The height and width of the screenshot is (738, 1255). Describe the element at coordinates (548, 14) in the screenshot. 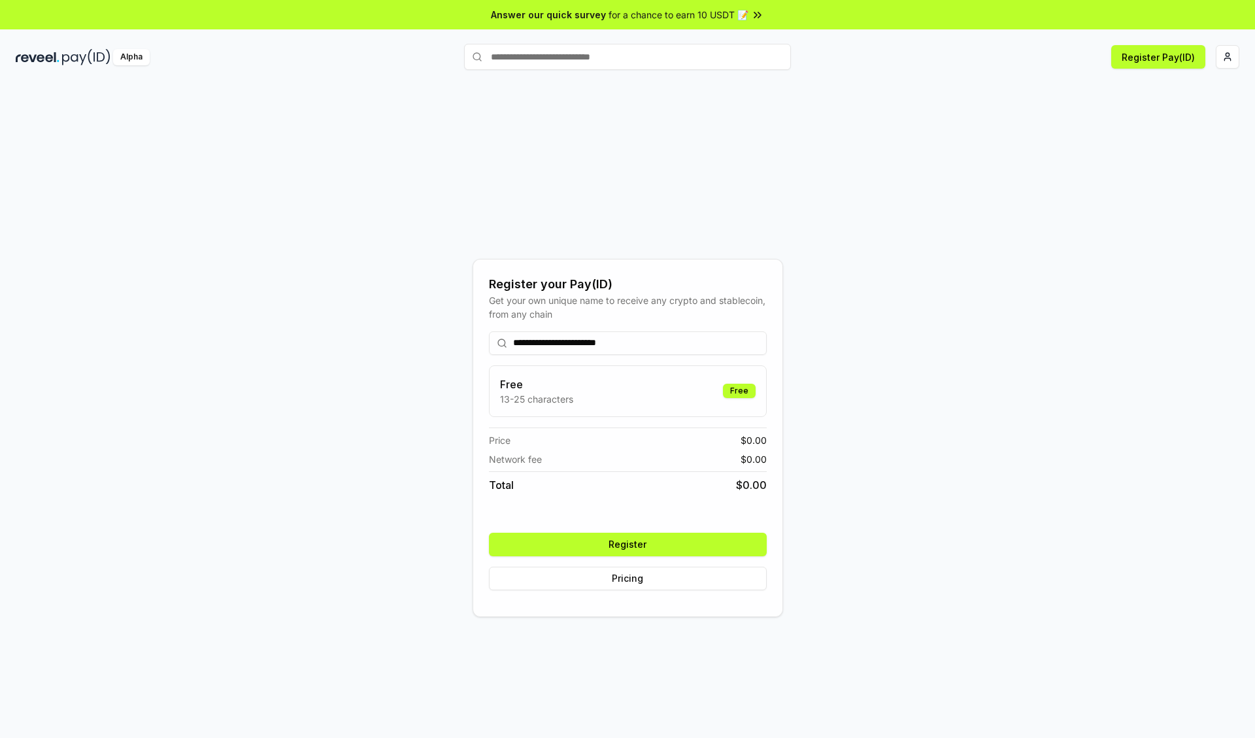

I see `span: Answer our quick survey` at that location.